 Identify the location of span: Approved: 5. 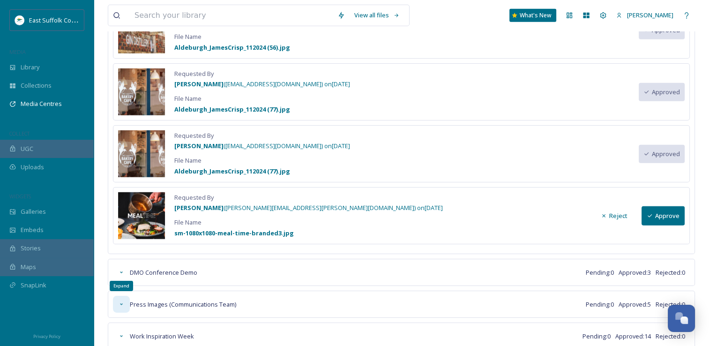
(634, 304).